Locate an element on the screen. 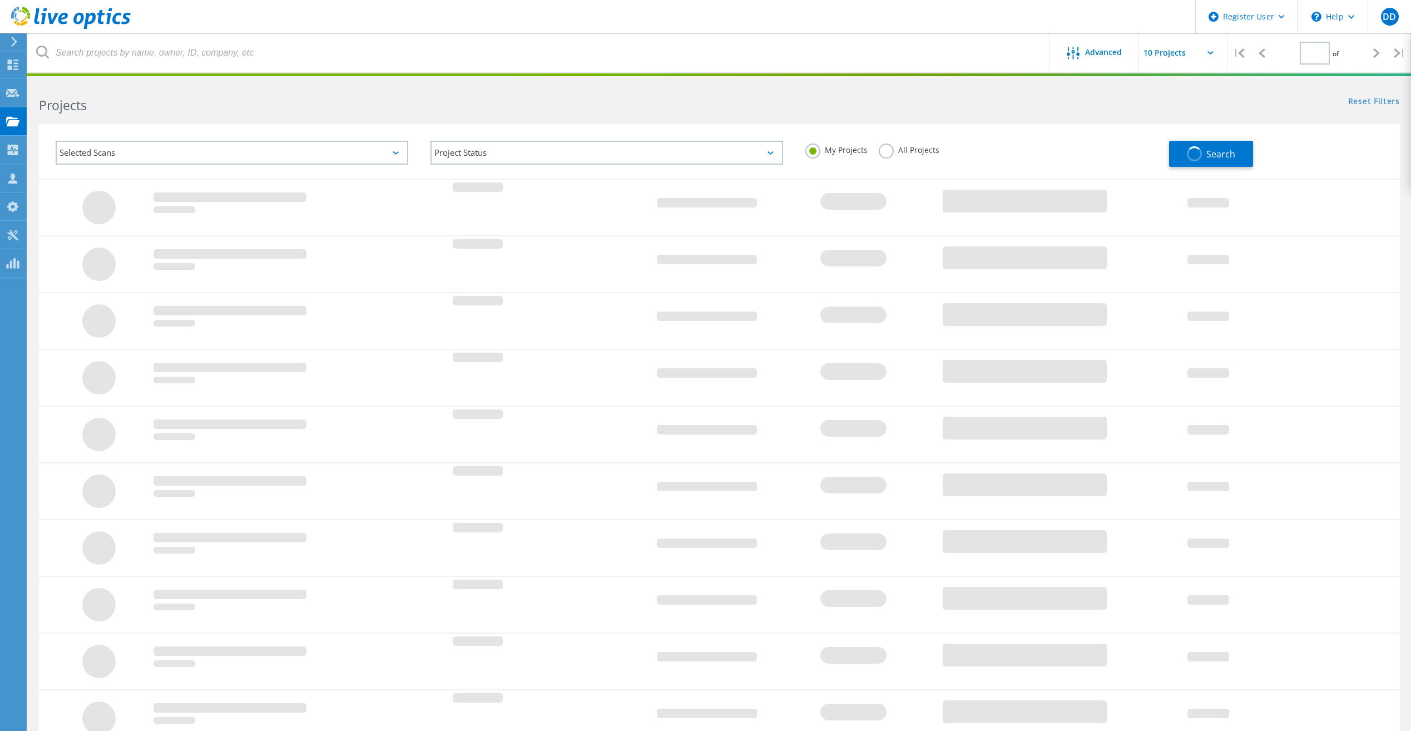 The height and width of the screenshot is (731, 1411). input: Search projects by name, owner, ID, company, etc is located at coordinates (539, 53).